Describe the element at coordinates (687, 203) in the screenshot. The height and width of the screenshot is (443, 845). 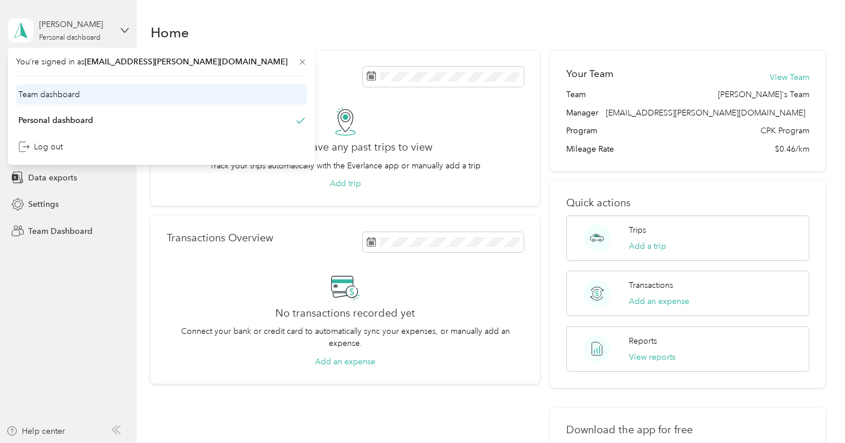
I see `p: Quick actions` at that location.